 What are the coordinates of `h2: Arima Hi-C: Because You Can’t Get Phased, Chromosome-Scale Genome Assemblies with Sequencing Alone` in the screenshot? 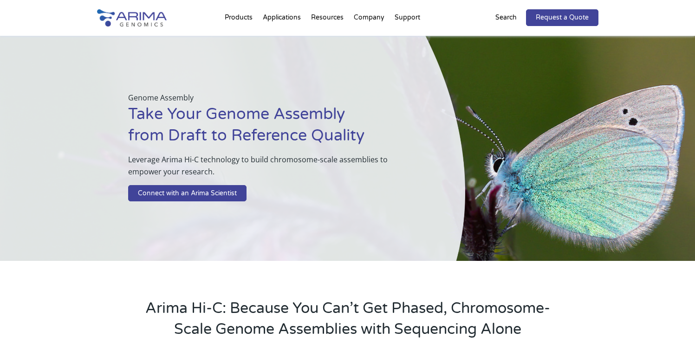 It's located at (348, 322).